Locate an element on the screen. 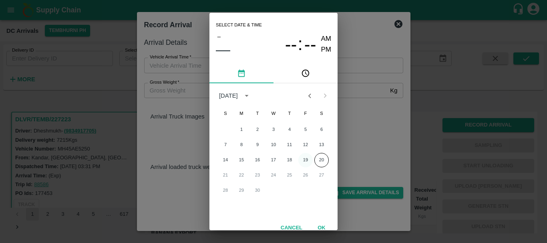  button: 8 is located at coordinates (241, 145).